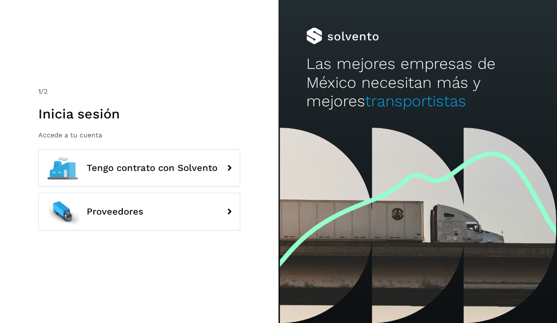 The width and height of the screenshot is (557, 323). I want to click on div: /2, so click(139, 92).